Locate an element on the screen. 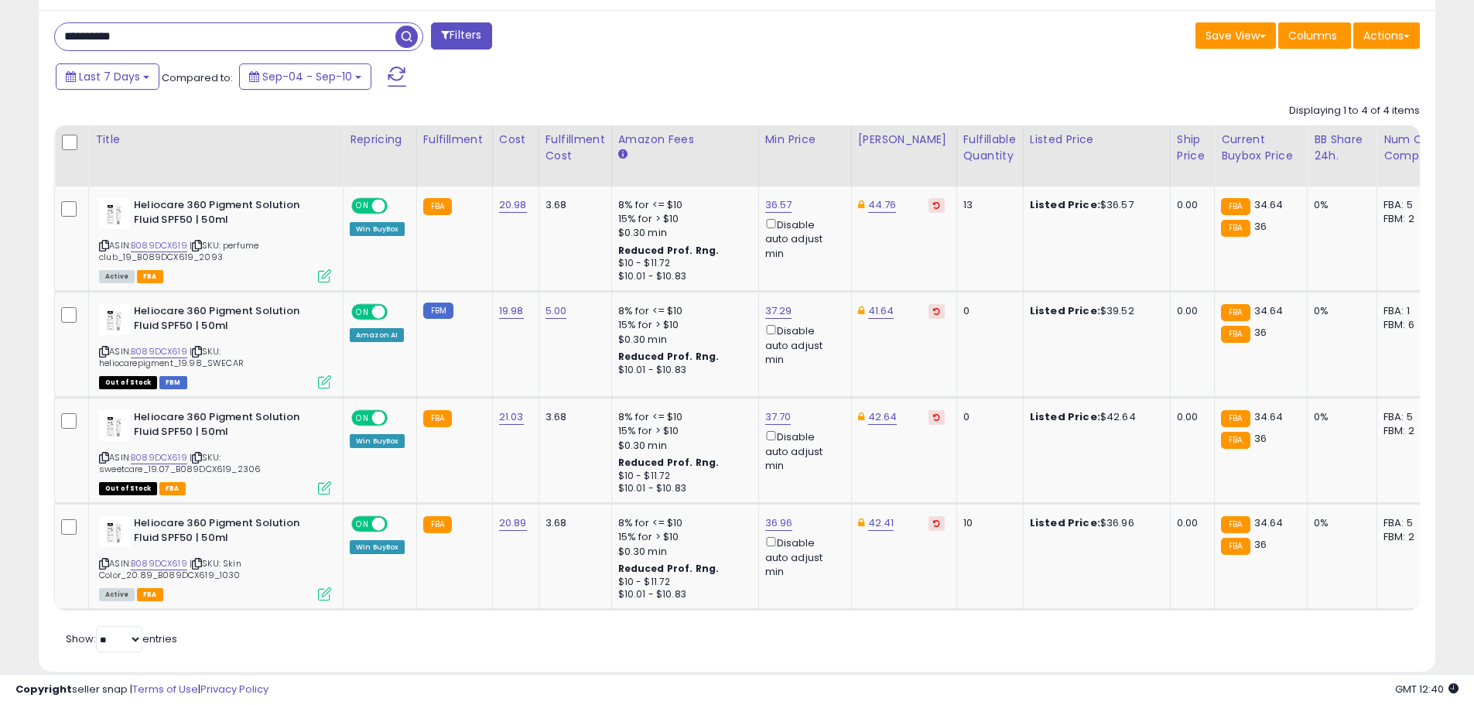 The image size is (1474, 705). div: Listed Price is located at coordinates (1096, 139).